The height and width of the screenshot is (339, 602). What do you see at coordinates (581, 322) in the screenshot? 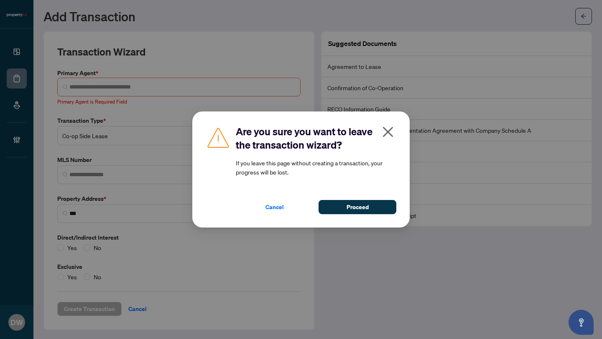
I see `button: Open asap` at bounding box center [581, 322].